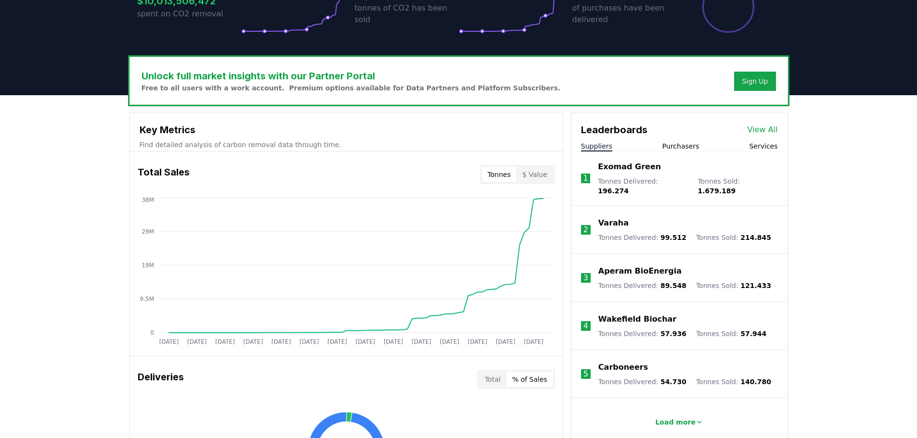 The height and width of the screenshot is (438, 917). I want to click on button: Tonnes, so click(499, 175).